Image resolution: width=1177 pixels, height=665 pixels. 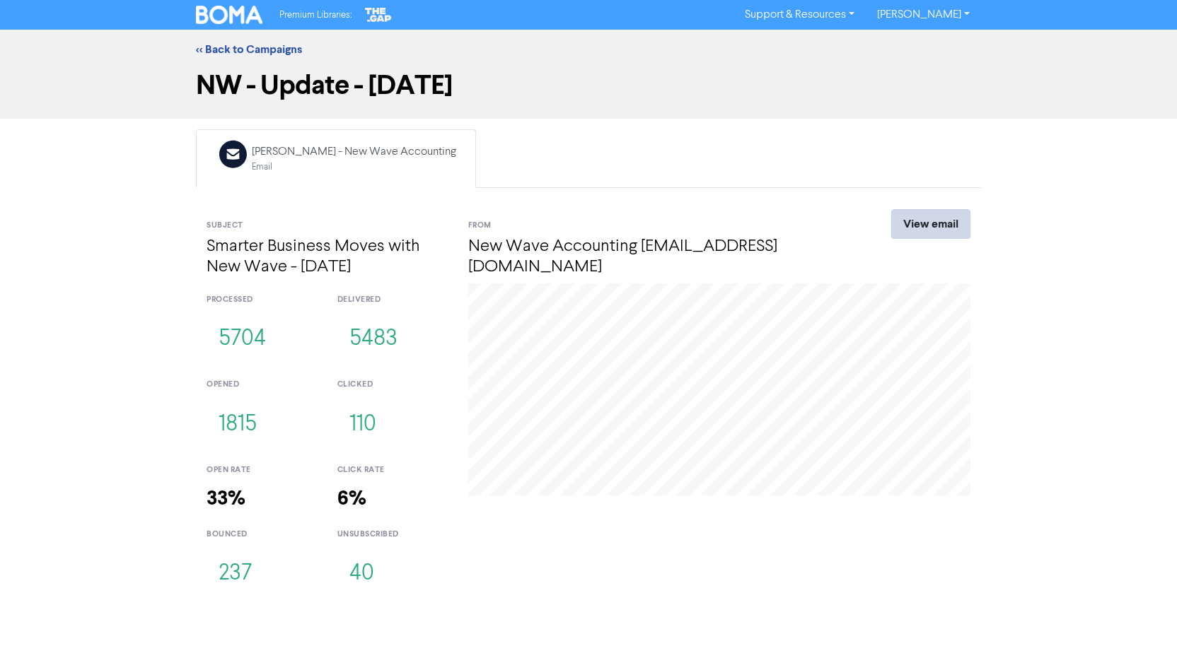 What do you see at coordinates (229, 15) in the screenshot?
I see `img: BOMA Logo` at bounding box center [229, 15].